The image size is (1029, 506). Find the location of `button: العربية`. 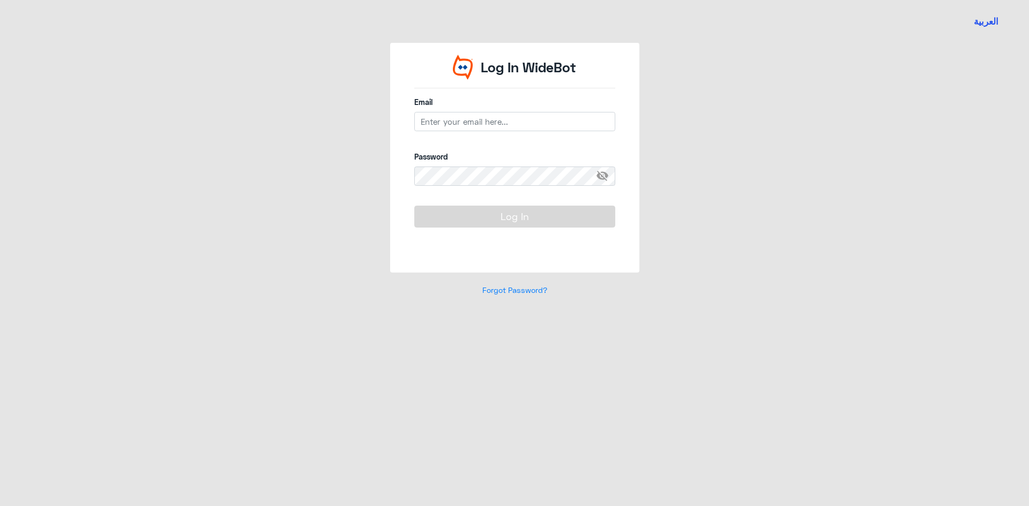

button: العربية is located at coordinates (986, 21).